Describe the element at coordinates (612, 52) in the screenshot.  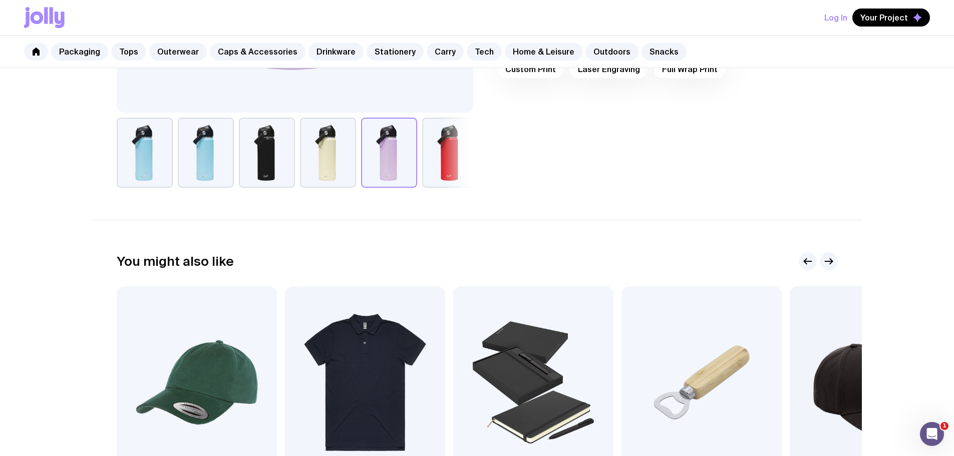
I see `a: Outdoors` at that location.